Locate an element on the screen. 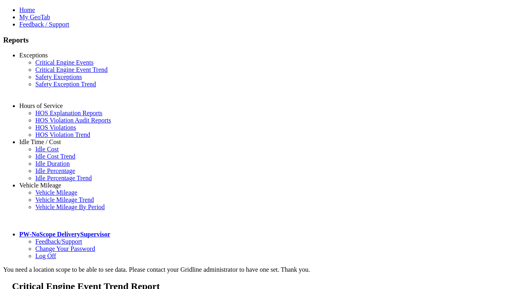  a: Feedback / Support is located at coordinates (44, 24).